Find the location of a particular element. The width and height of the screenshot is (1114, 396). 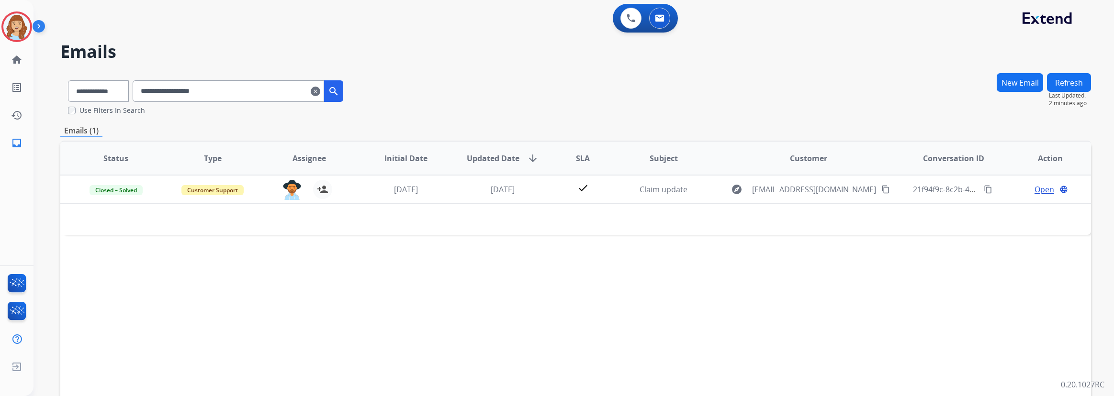

span: Updated Date is located at coordinates (493, 158).